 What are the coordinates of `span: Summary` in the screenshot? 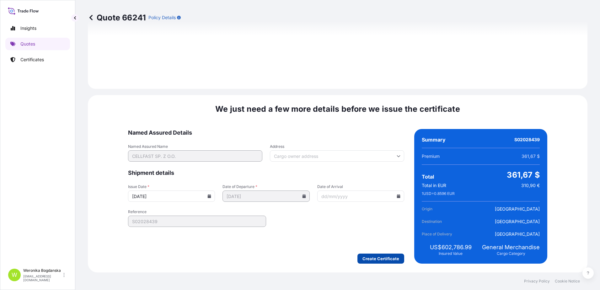 It's located at (433, 140).